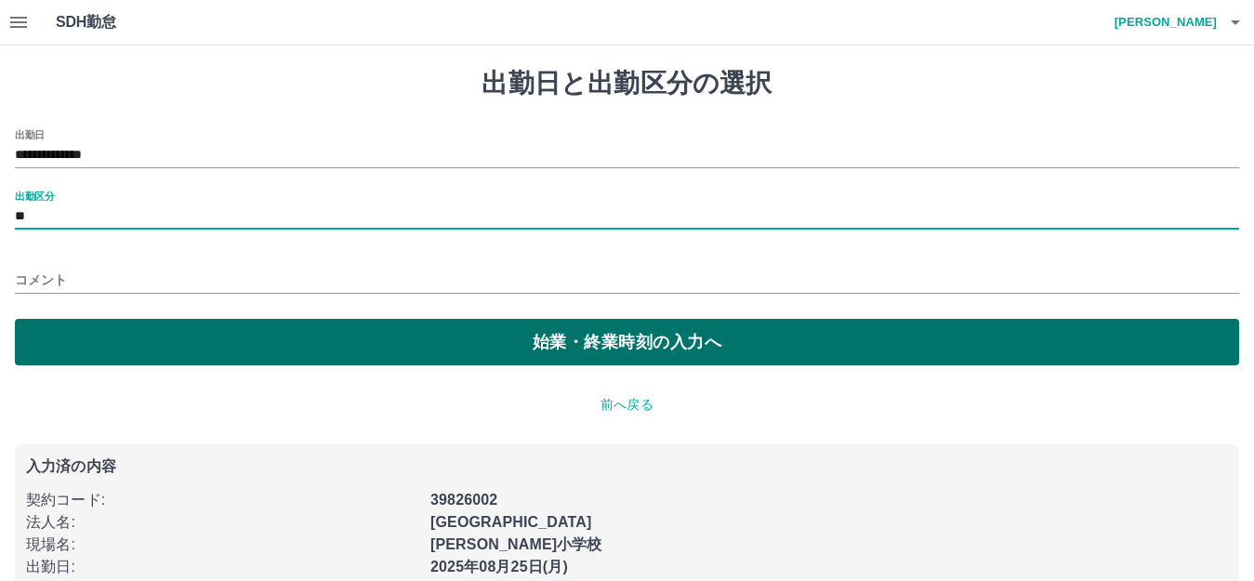  Describe the element at coordinates (222, 522) in the screenshot. I see `p: 法人名 :` at that location.